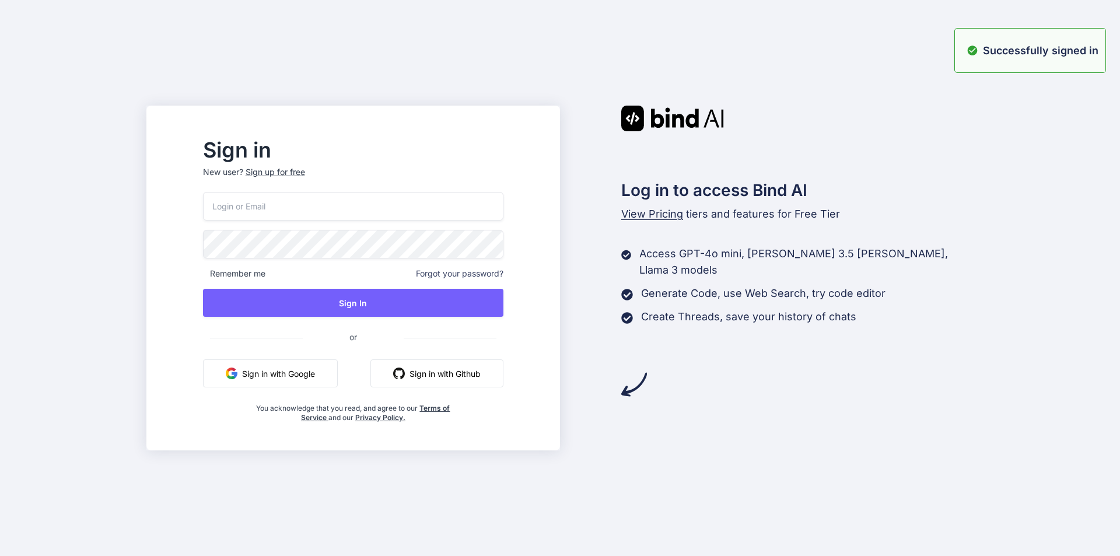 The image size is (1120, 556). What do you see at coordinates (973, 50) in the screenshot?
I see `img: alert` at bounding box center [973, 50].